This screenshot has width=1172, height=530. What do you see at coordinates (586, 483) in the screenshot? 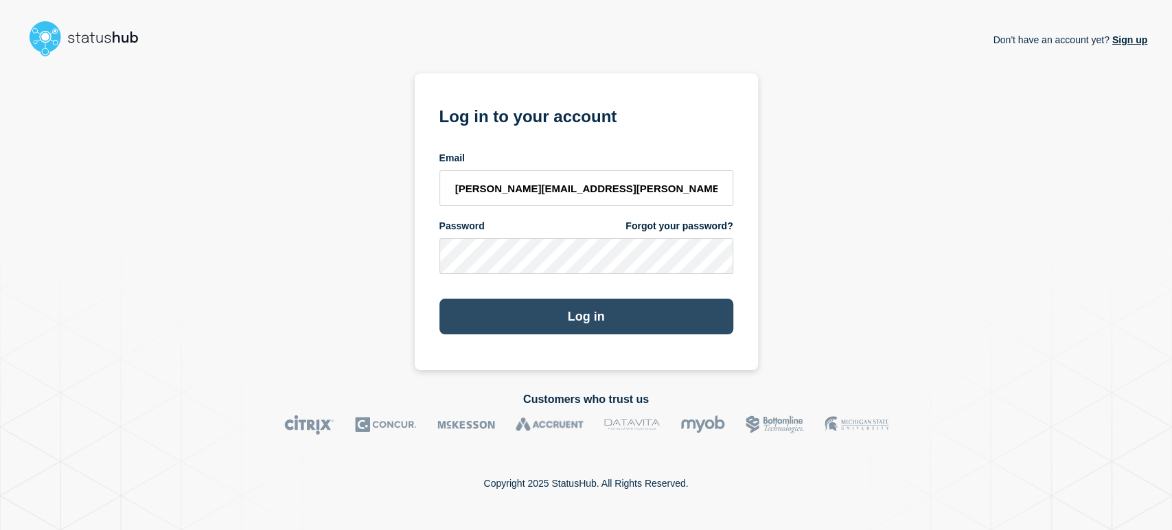
I see `p: Copyright 2025 StatusHub. All Rights Reserved.` at bounding box center [586, 483].